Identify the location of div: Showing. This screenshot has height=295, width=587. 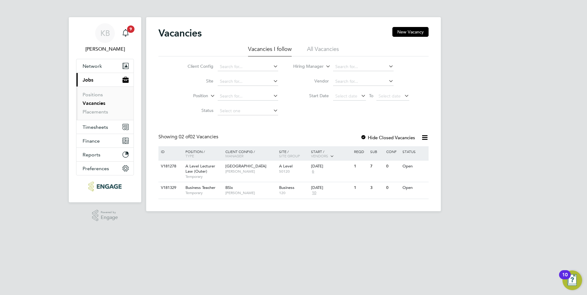
(189, 137).